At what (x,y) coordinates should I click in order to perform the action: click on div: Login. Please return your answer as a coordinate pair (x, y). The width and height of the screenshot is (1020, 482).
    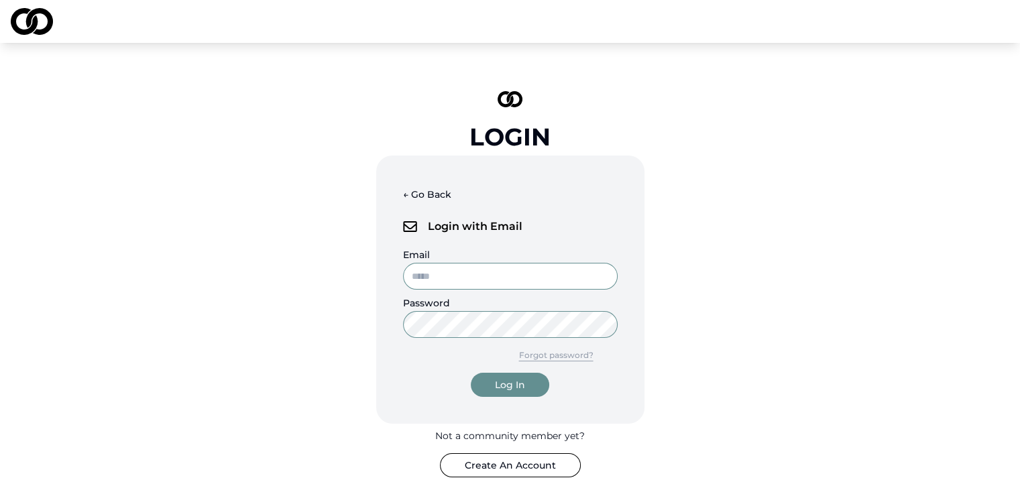
    Looking at the image, I should click on (510, 137).